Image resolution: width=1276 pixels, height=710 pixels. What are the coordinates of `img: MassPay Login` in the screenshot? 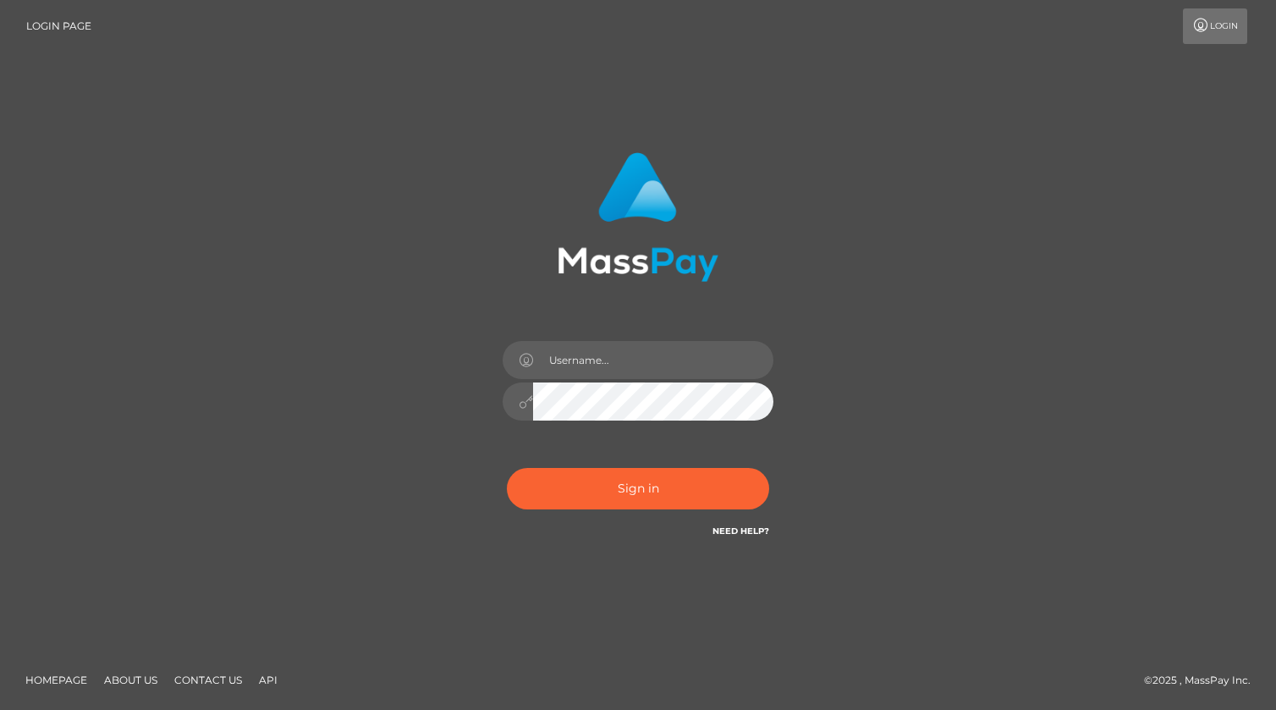 It's located at (638, 217).